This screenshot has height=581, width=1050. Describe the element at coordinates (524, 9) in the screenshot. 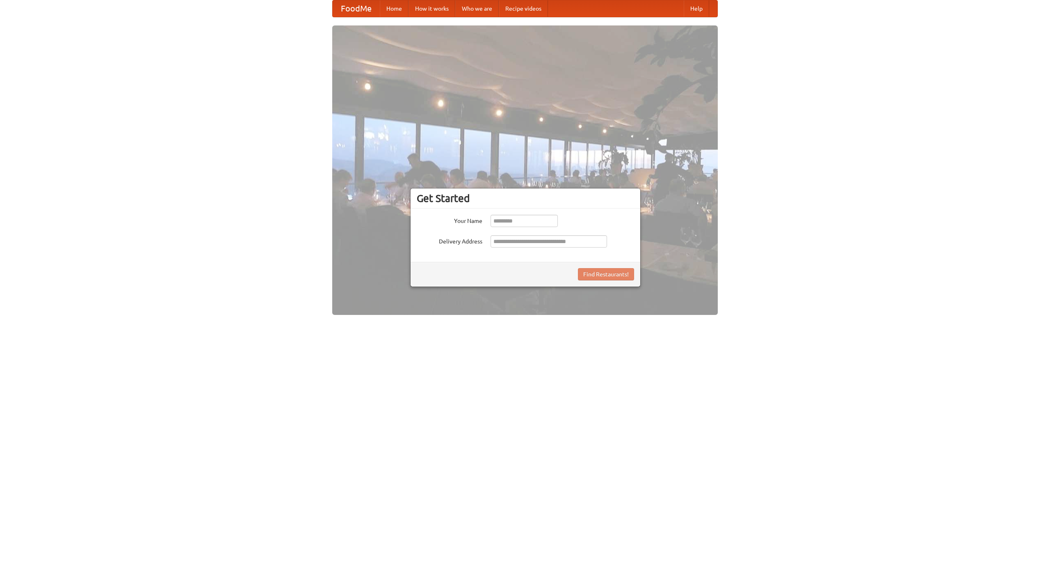

I see `a: Recipe videos` at that location.